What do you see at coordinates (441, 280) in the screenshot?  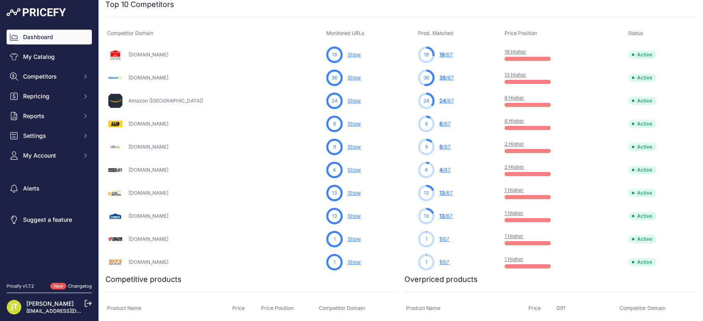 I see `h2: Overpriced products` at bounding box center [441, 280].